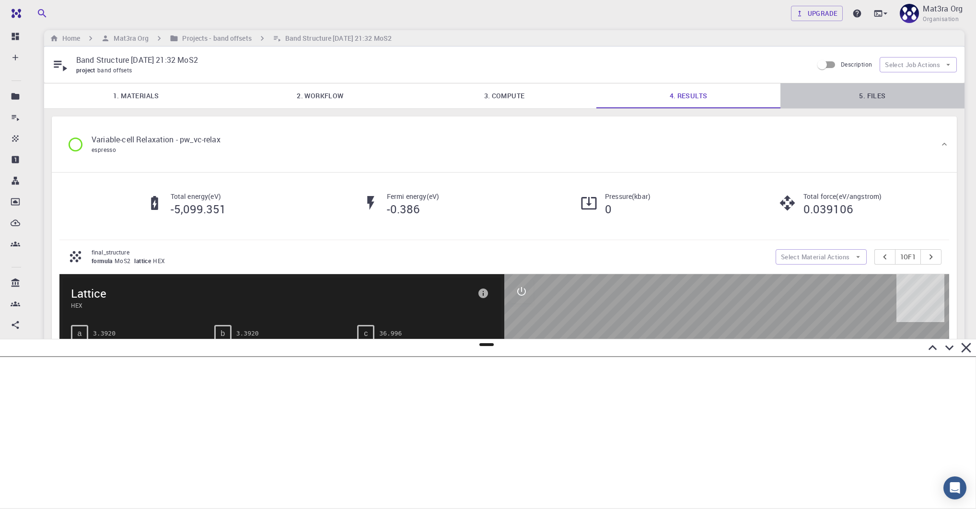 Image resolution: width=976 pixels, height=509 pixels. Describe the element at coordinates (156, 139) in the screenshot. I see `p: Variable-cell Relaxation - pw_vc-relax` at that location.